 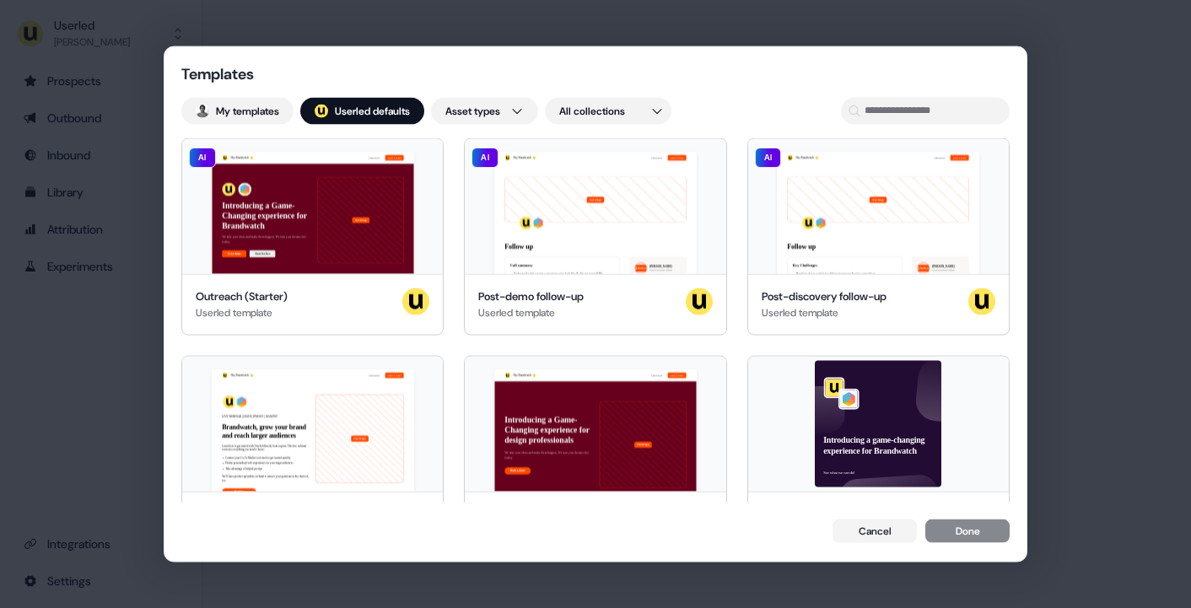 I want to click on div: Templates, so click(x=266, y=73).